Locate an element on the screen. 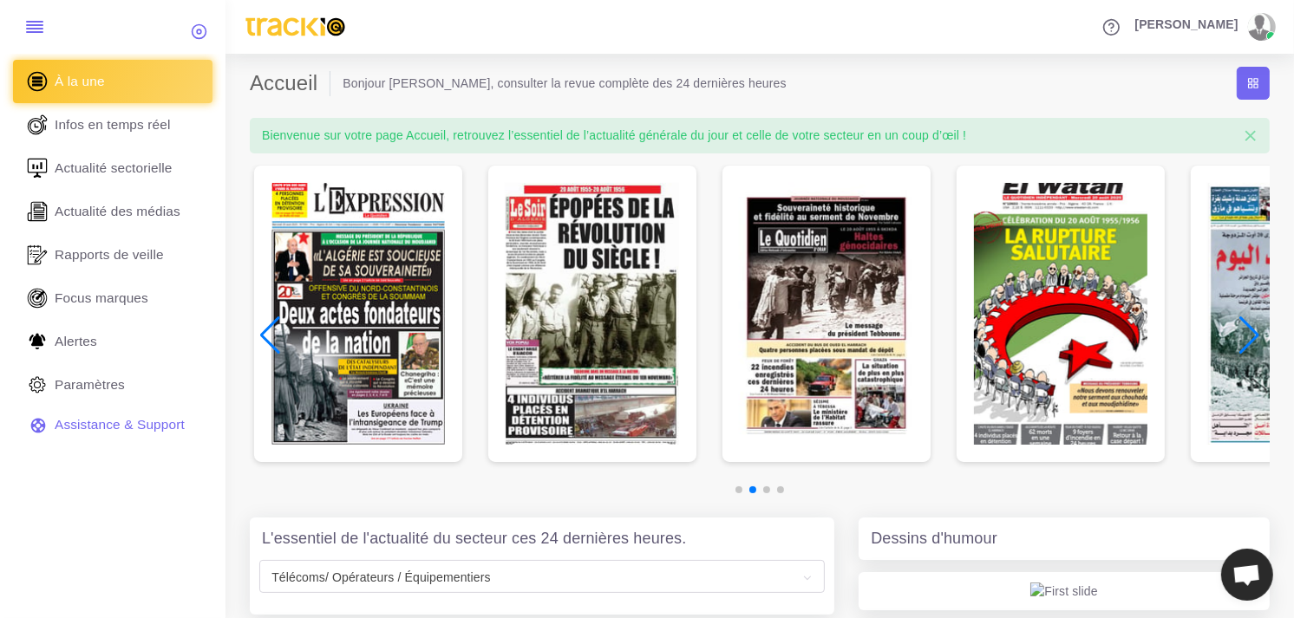  h2: Accueil is located at coordinates (290, 83).